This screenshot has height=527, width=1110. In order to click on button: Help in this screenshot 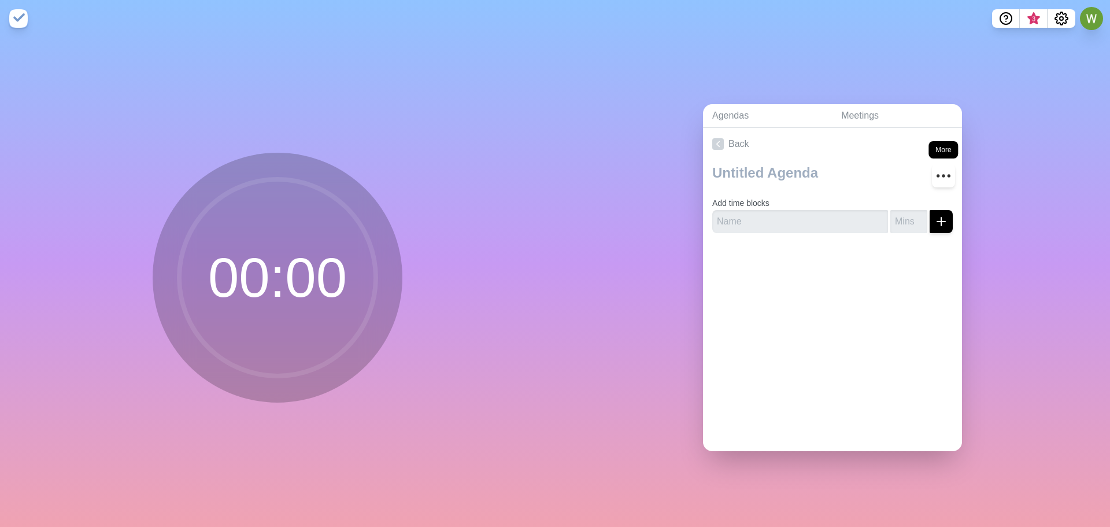, I will do `click(1006, 19)`.